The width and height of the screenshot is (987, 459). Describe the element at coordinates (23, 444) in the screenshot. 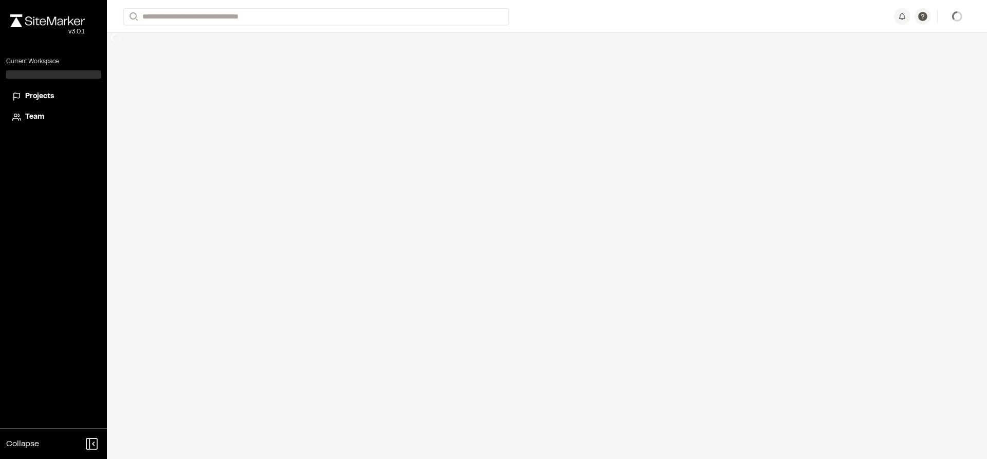

I see `span: Collapse` at that location.